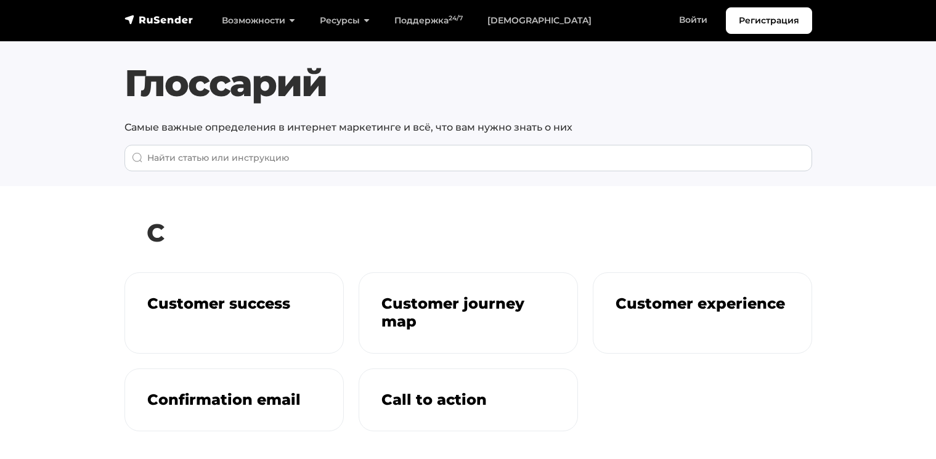 This screenshot has height=459, width=936. What do you see at coordinates (455, 18) in the screenshot?
I see `sup: 24/7` at bounding box center [455, 18].